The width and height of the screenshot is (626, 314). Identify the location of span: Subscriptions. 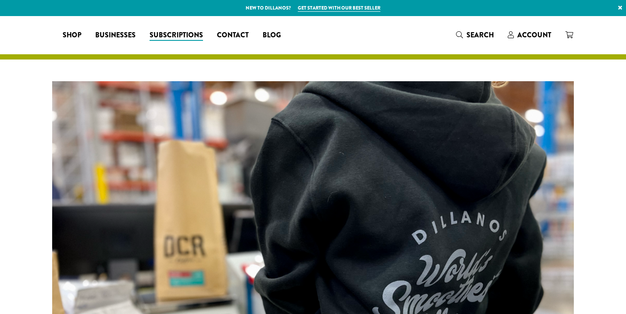
(176, 35).